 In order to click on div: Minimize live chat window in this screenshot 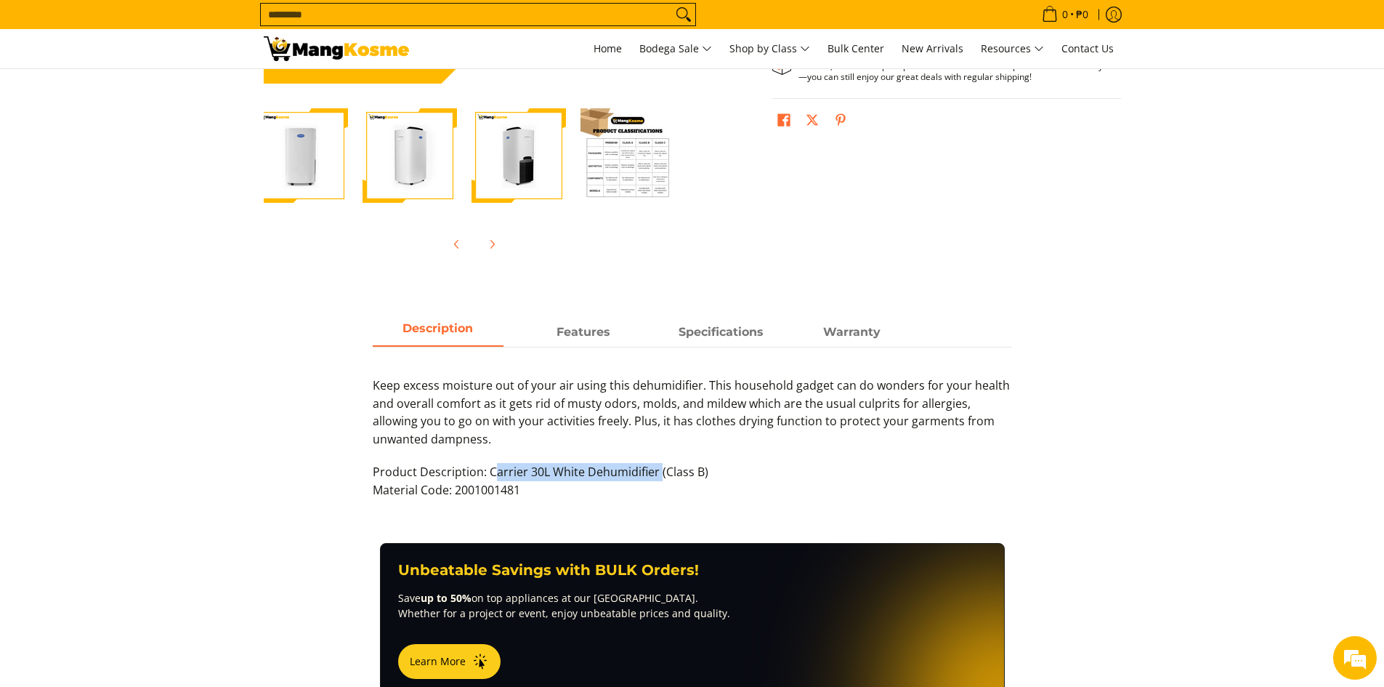, I will do `click(256, 25)`.